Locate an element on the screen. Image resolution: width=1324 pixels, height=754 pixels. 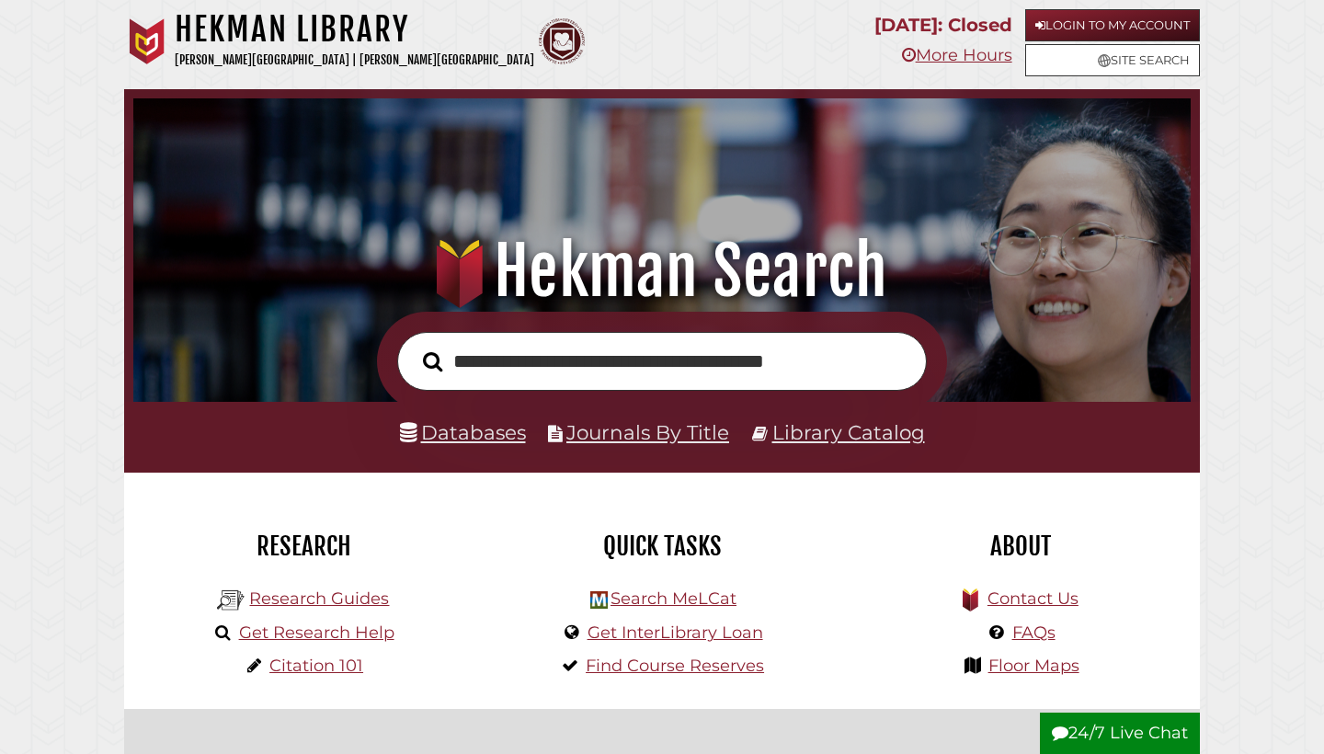
h2: About is located at coordinates (1020, 546).